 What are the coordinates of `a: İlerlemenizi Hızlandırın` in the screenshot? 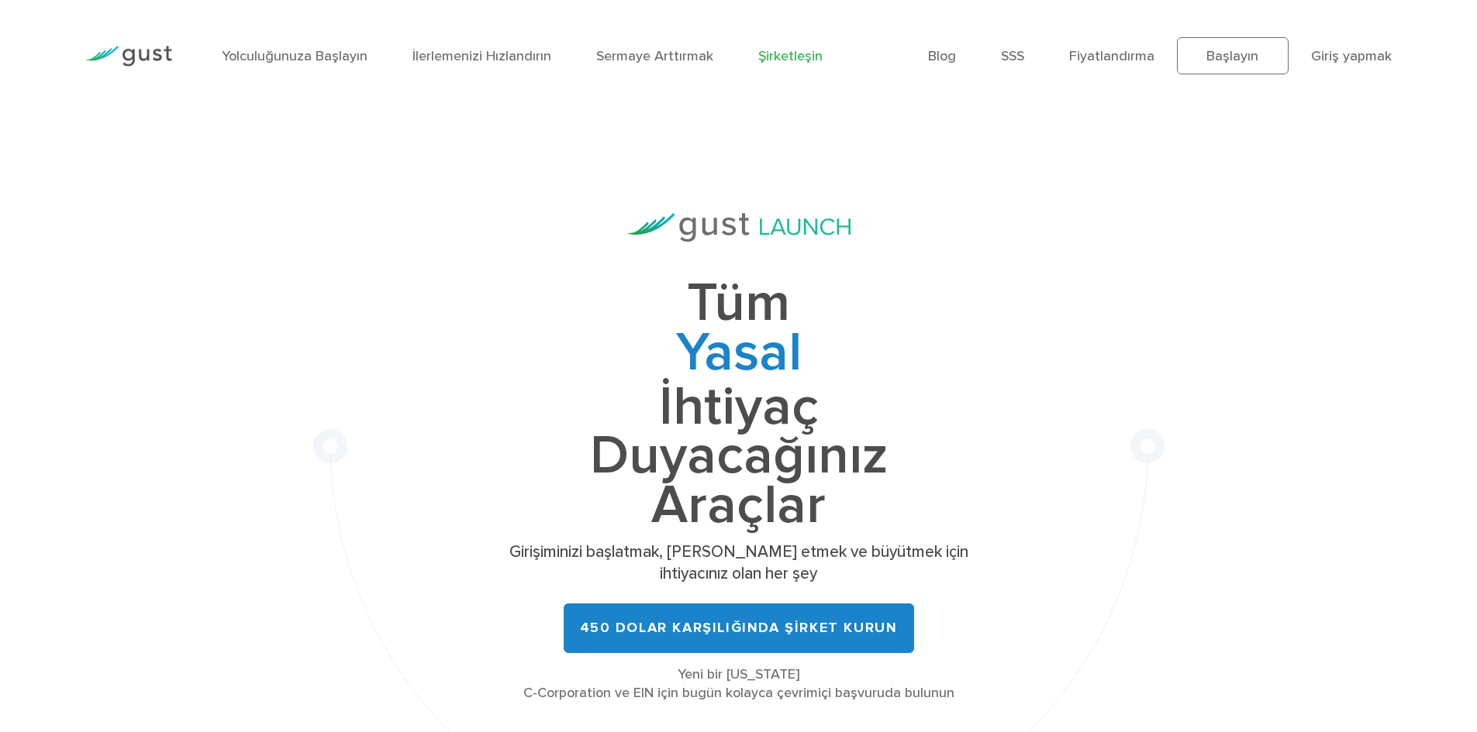 It's located at (481, 56).